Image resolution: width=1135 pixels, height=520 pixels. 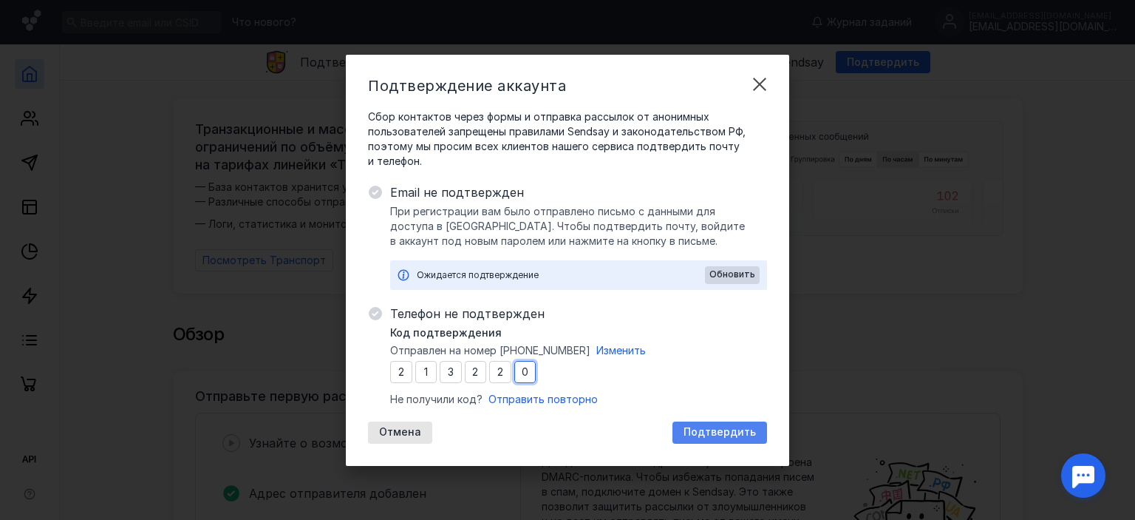 I want to click on span: Подтверждение аккаунта, so click(x=467, y=86).